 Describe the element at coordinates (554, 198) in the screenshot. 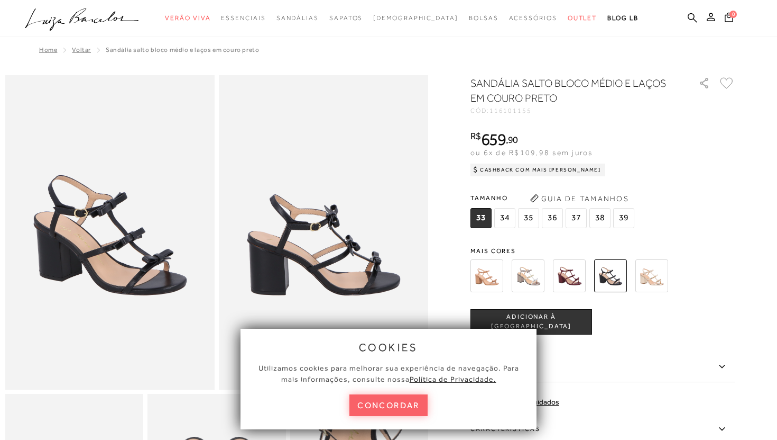

I see `span: Tamanho` at that location.